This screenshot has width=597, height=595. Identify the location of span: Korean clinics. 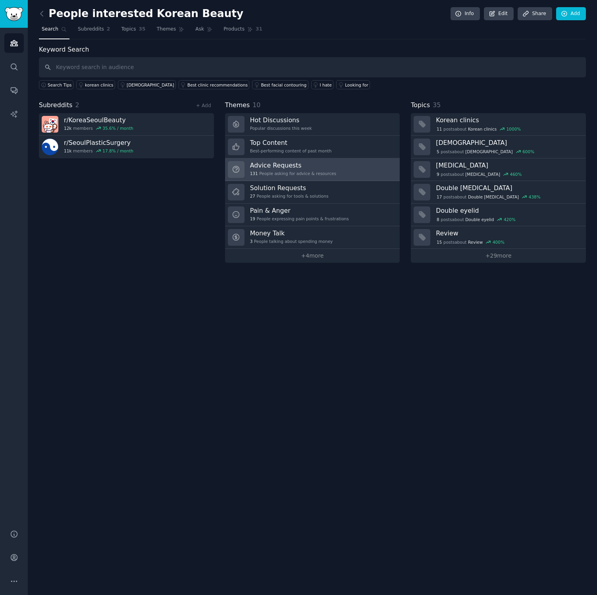
(483, 129).